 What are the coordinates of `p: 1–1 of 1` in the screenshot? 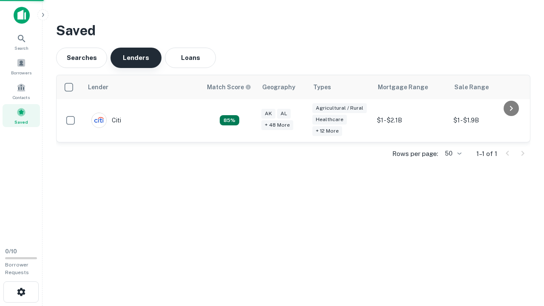 It's located at (486, 154).